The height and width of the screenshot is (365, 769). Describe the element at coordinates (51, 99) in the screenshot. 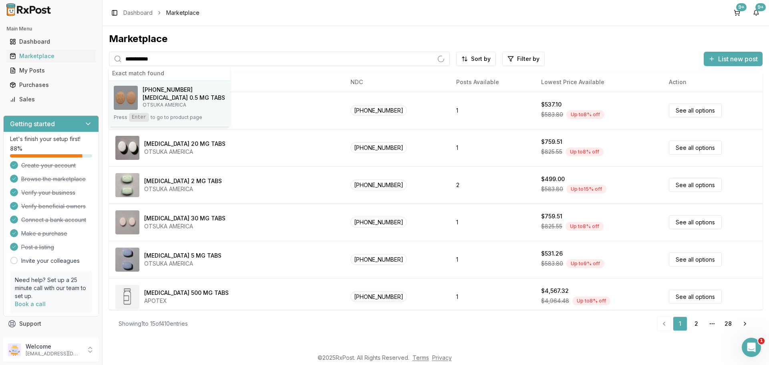

I see `a: Sales` at that location.